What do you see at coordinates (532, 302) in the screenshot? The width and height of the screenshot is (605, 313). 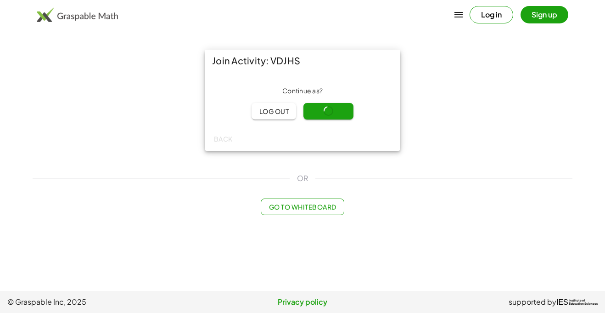 I see `span: supported by` at bounding box center [532, 302].